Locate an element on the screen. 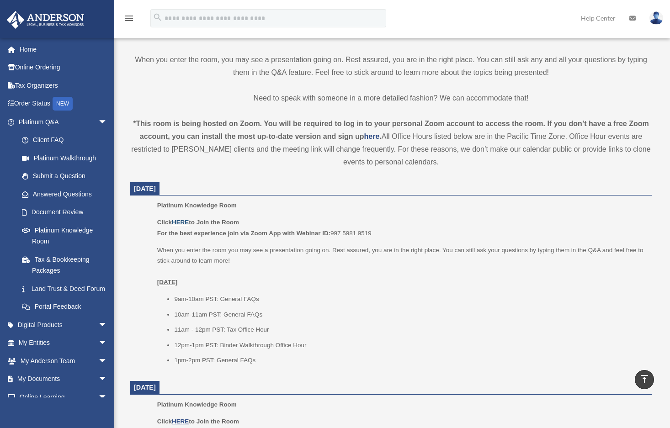  i: search is located at coordinates (158, 17).